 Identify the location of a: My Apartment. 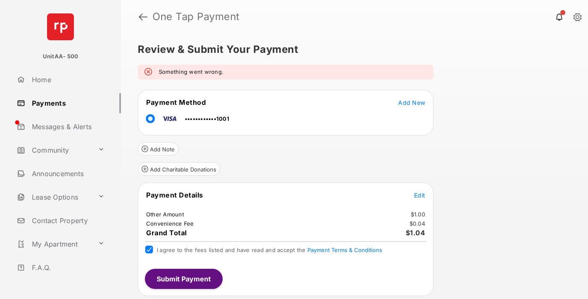
(54, 244).